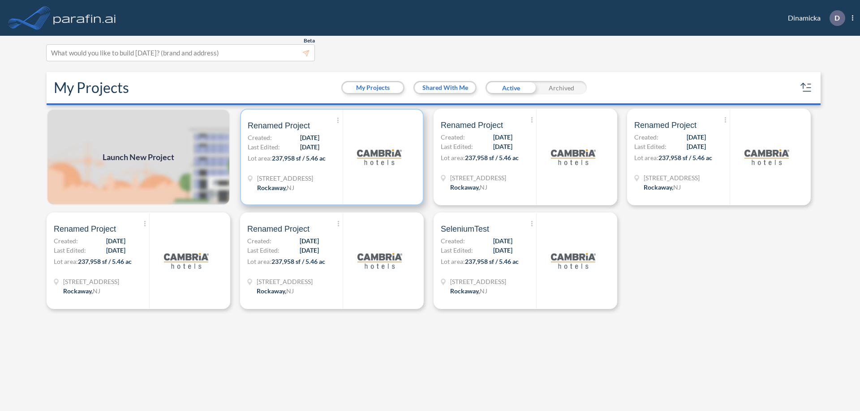 The width and height of the screenshot is (860, 411). What do you see at coordinates (138, 157) in the screenshot?
I see `span: Launch New Project` at bounding box center [138, 157].